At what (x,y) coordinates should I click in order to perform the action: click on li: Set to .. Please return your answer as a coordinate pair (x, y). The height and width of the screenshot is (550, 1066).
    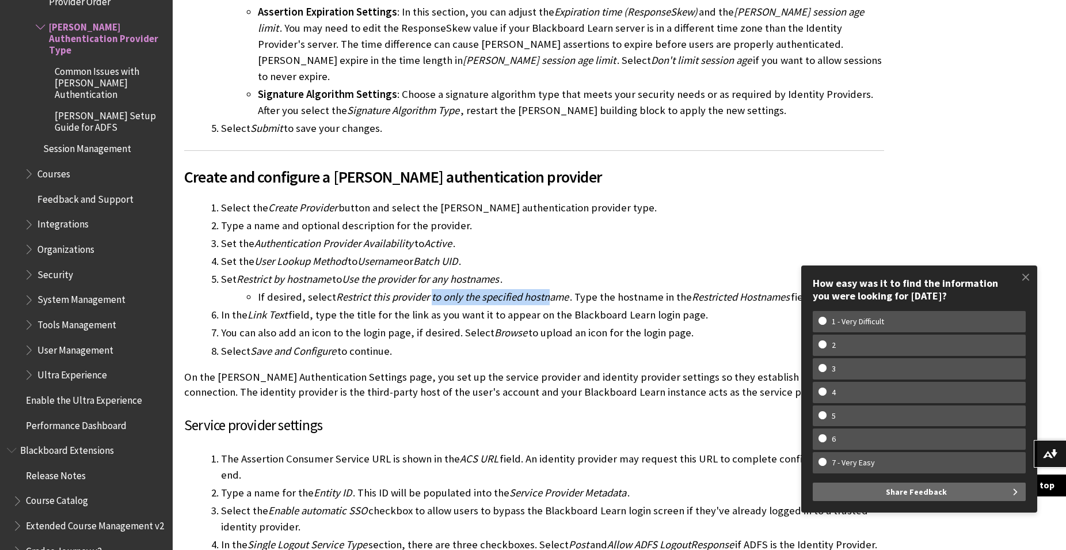
    Looking at the image, I should click on (553, 288).